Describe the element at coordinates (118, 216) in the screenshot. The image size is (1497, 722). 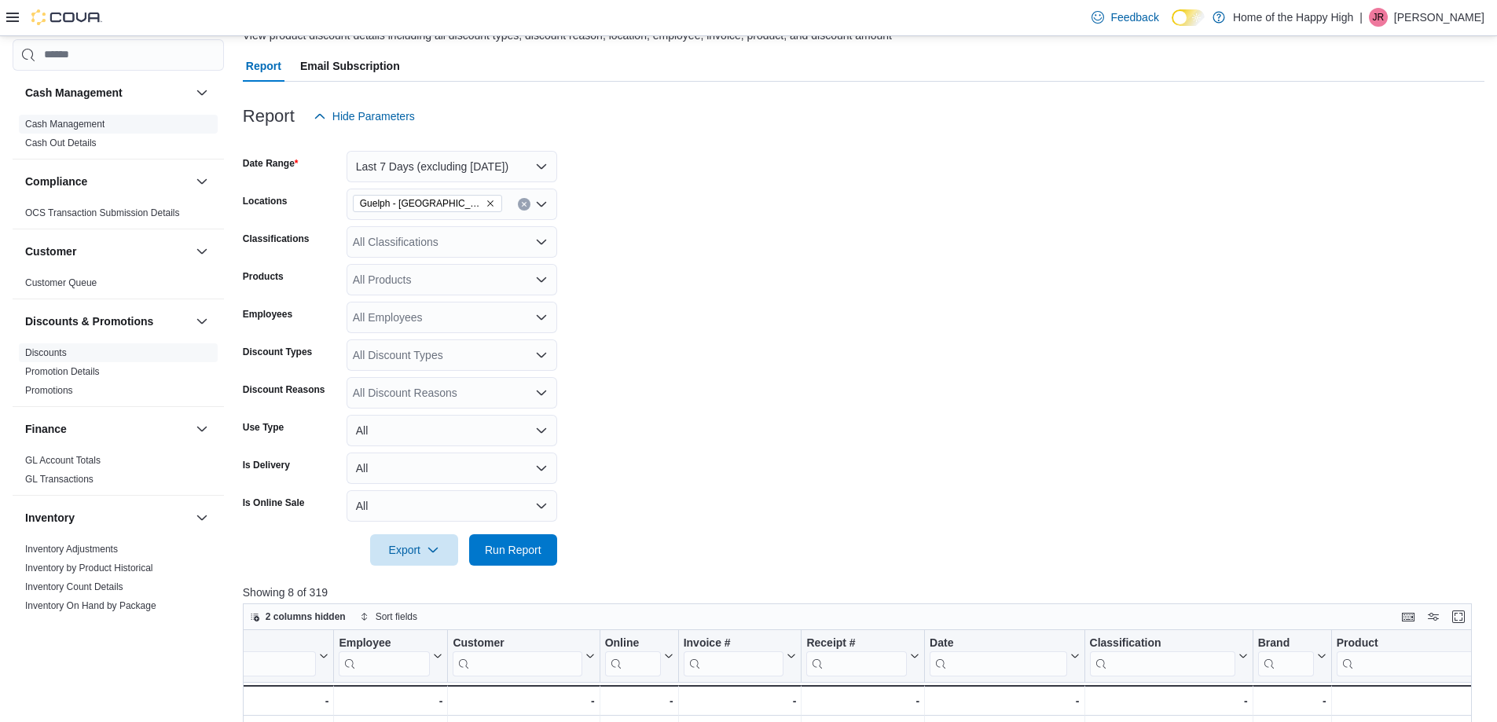
I see `div: Compliance` at that location.